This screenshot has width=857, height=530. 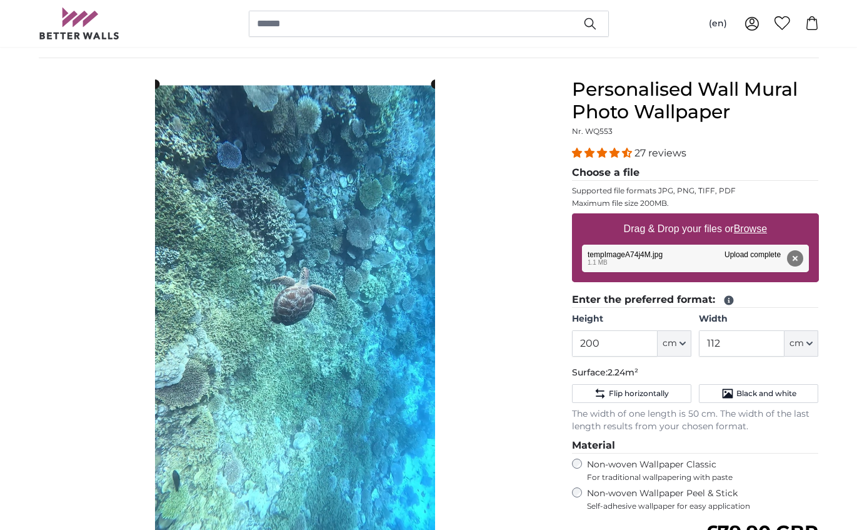 What do you see at coordinates (632, 393) in the screenshot?
I see `button: Flip horizontally` at bounding box center [632, 393].